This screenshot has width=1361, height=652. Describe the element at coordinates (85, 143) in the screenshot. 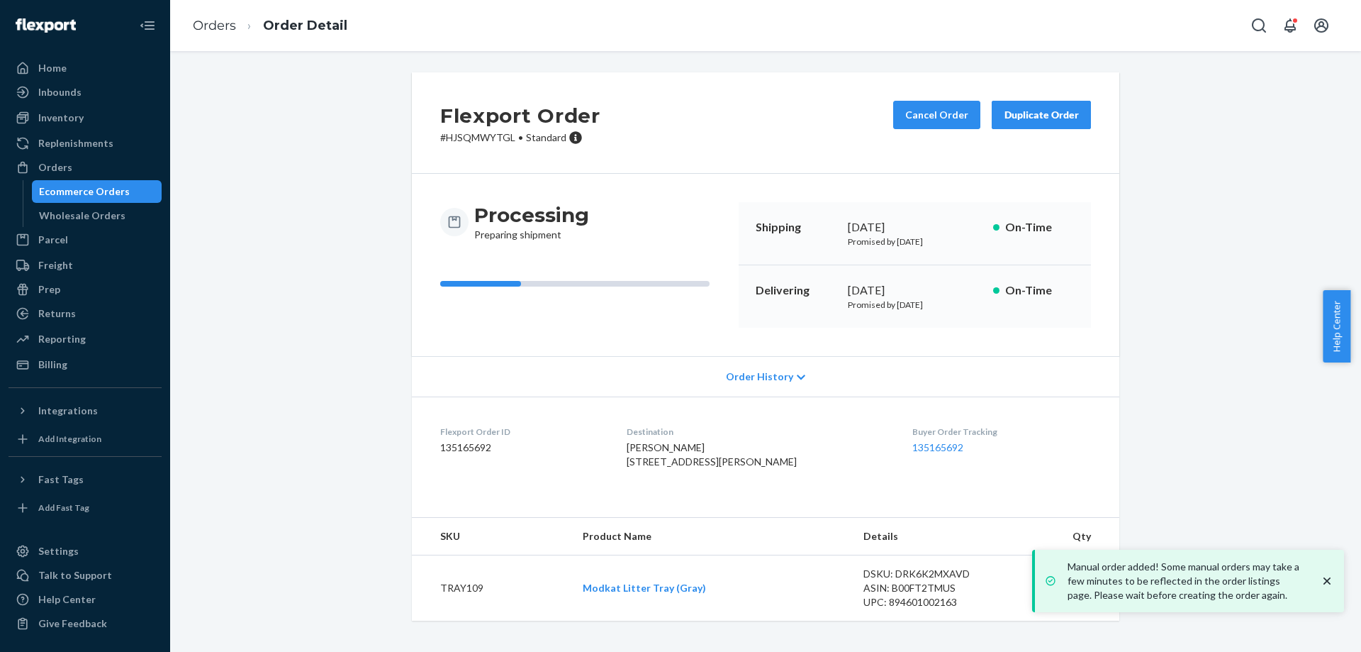

I see `a: Replenishments` at that location.